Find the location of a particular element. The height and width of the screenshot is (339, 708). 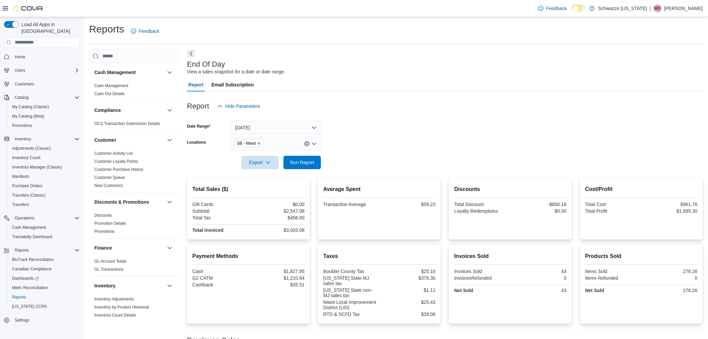

span: Transfers is located at coordinates (20, 204).